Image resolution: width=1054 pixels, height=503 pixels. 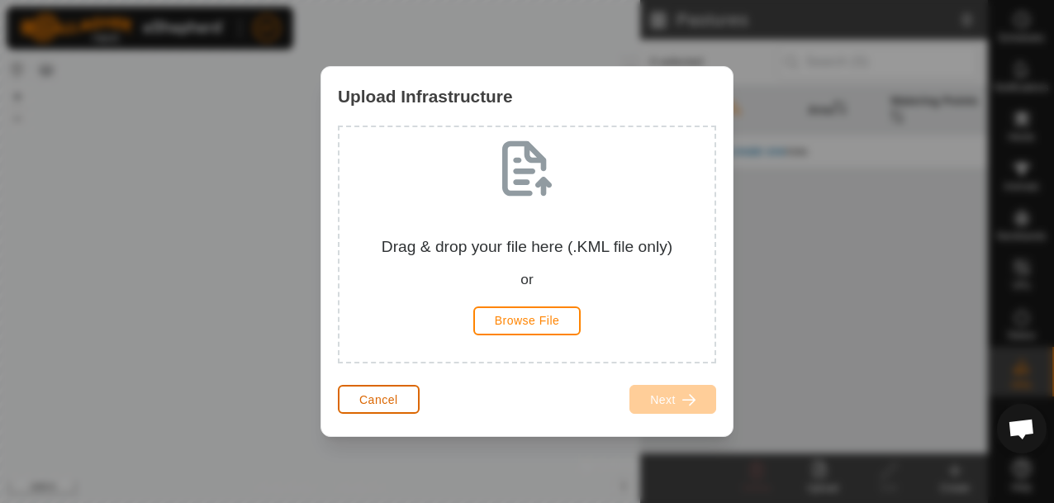 What do you see at coordinates (672, 399) in the screenshot?
I see `button: Next` at bounding box center [672, 399].